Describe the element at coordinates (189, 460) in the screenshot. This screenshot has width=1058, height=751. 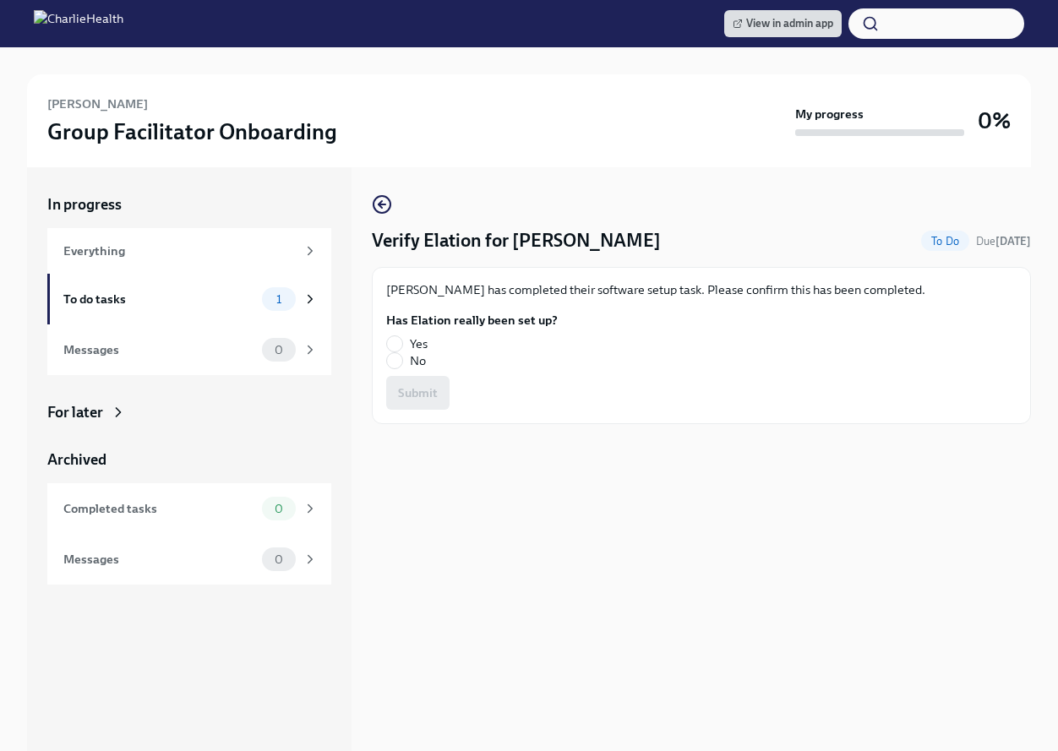
I see `a: Archived` at that location.